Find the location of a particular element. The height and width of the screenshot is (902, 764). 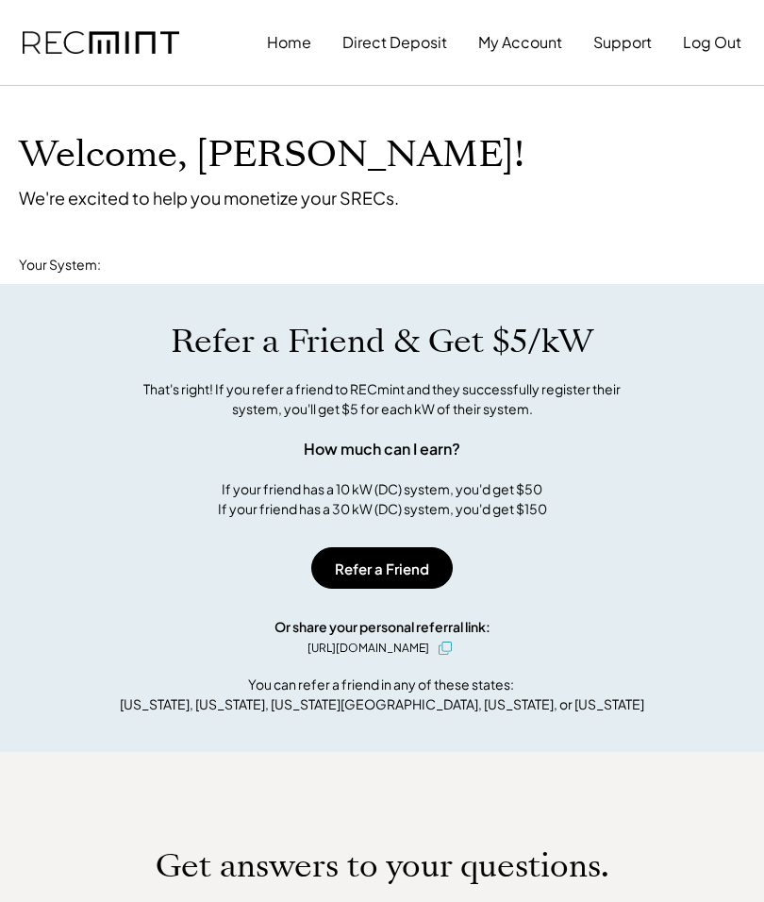

div: We're excited to help you monetize your SRECs. is located at coordinates (208, 197).